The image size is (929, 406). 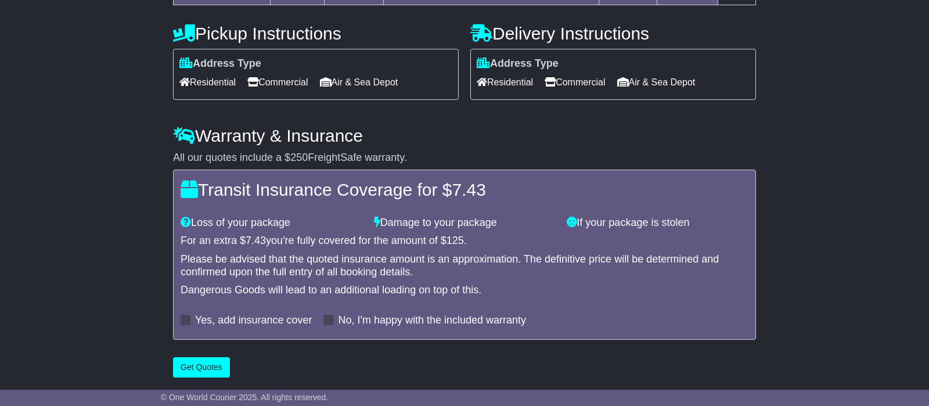 What do you see at coordinates (657, 223) in the screenshot?
I see `div: If your package is stolen` at bounding box center [657, 223].